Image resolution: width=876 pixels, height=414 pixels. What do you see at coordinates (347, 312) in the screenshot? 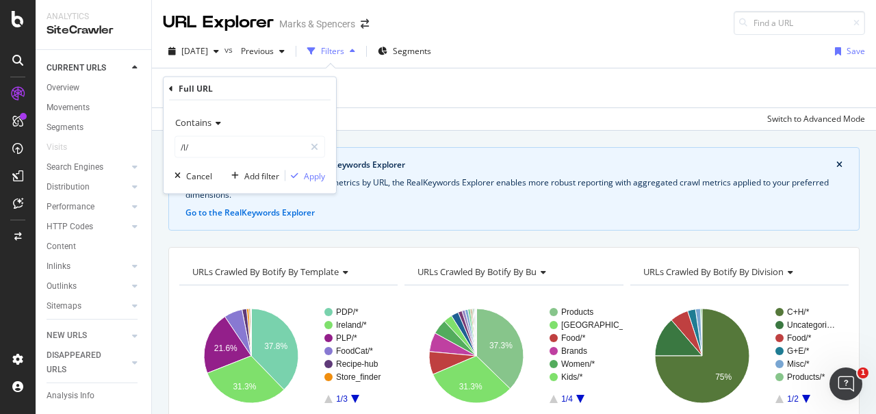
I see `text: PDP/*` at bounding box center [347, 312].